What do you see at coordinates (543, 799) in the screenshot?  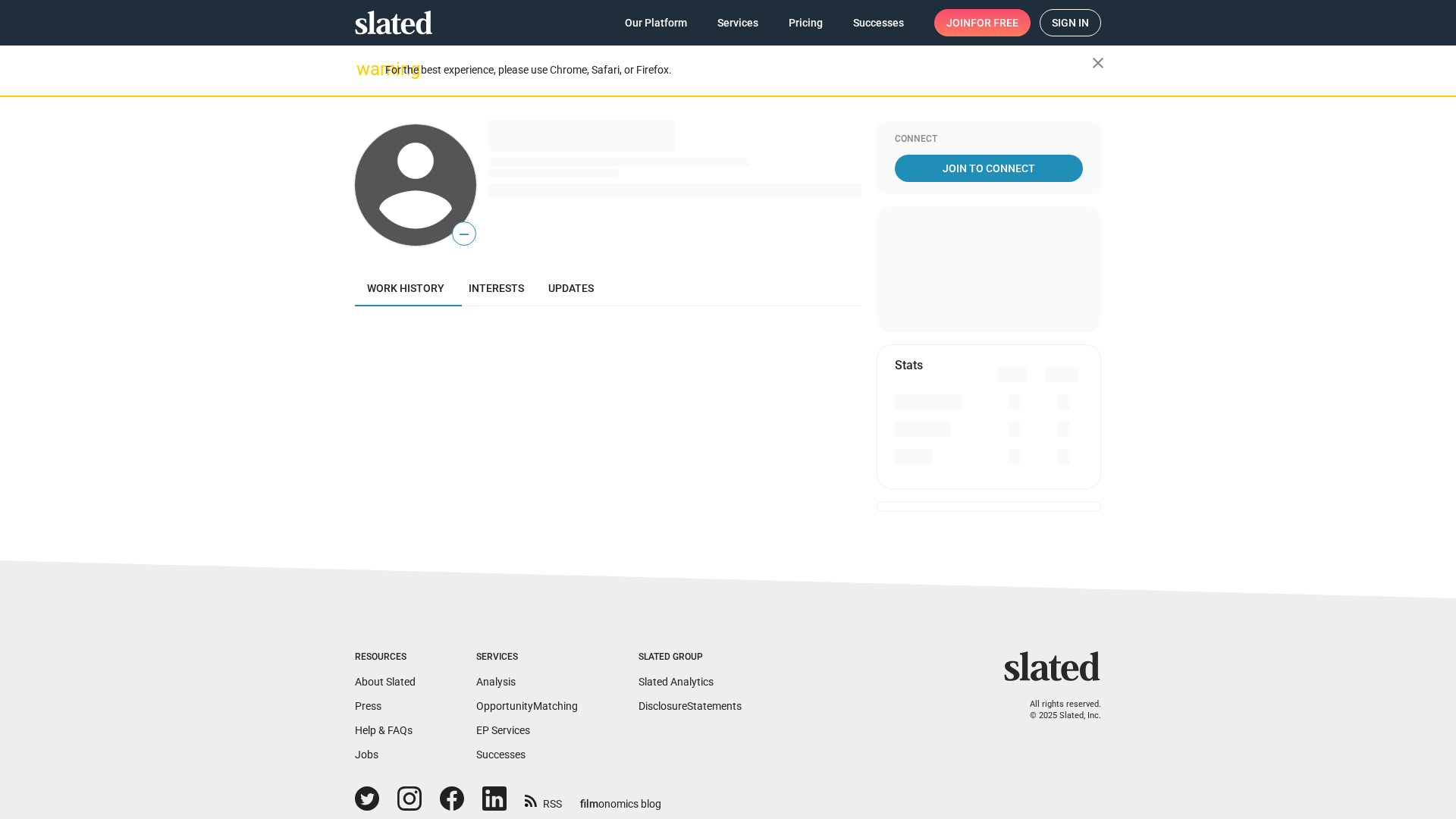 I see `a: RSS` at bounding box center [543, 799].